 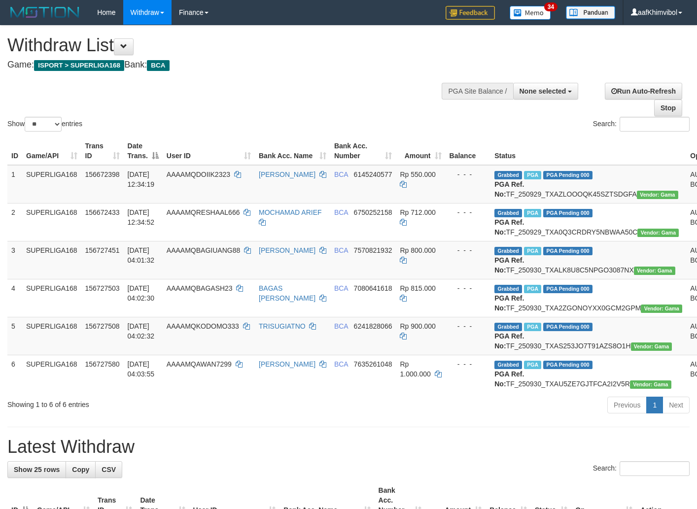 What do you see at coordinates (15, 260) in the screenshot?
I see `td: 3` at bounding box center [15, 260].